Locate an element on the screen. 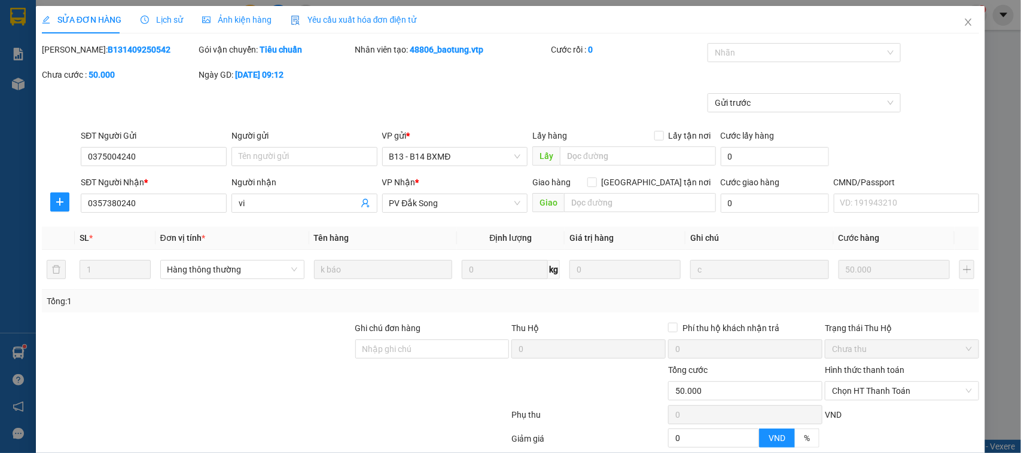 The width and height of the screenshot is (1021, 453). span: Thu Hộ is located at coordinates (525, 328).